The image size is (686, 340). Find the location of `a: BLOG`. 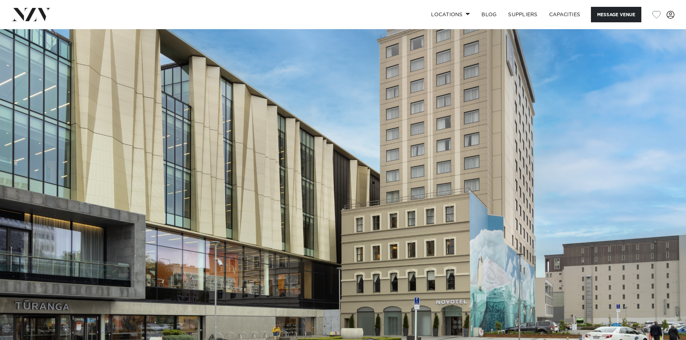

a: BLOG is located at coordinates (489, 14).